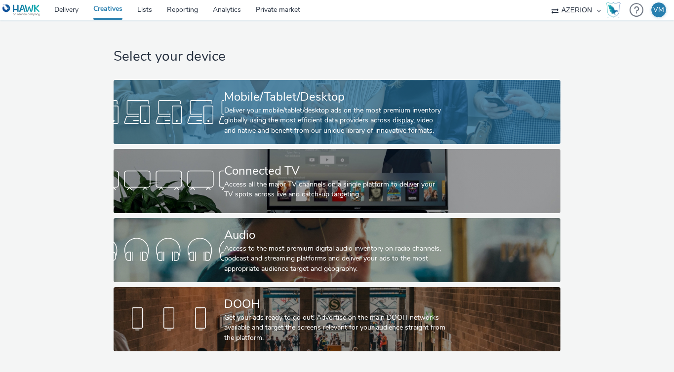 The width and height of the screenshot is (674, 372). I want to click on div: Access to the most premium digital audio inventory on radio channels, podcast and streaming platf..., so click(335, 259).